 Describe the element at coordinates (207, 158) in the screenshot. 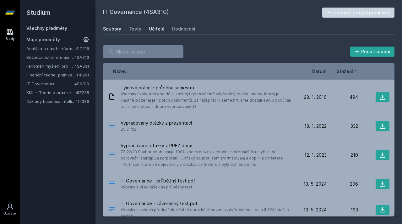

I see `span: ZS 22/23 Soubor neobsahuje 100% všech otázek z letošních přednášek (chybí např. porovnání startup...` at that location.